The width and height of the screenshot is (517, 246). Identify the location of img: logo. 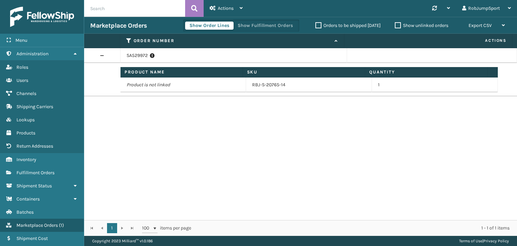
(42, 17).